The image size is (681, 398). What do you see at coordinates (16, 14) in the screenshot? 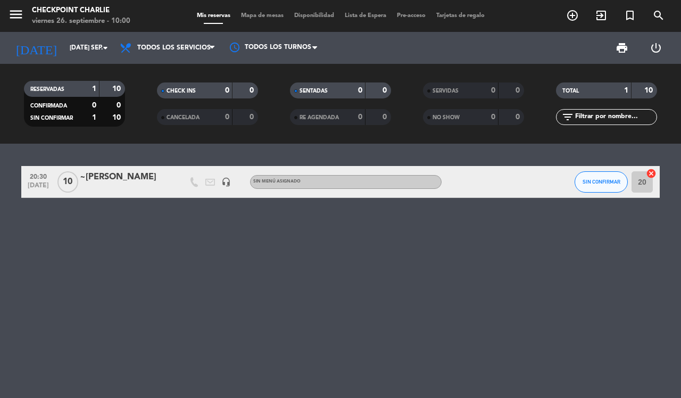
I see `i: menu` at bounding box center [16, 14].